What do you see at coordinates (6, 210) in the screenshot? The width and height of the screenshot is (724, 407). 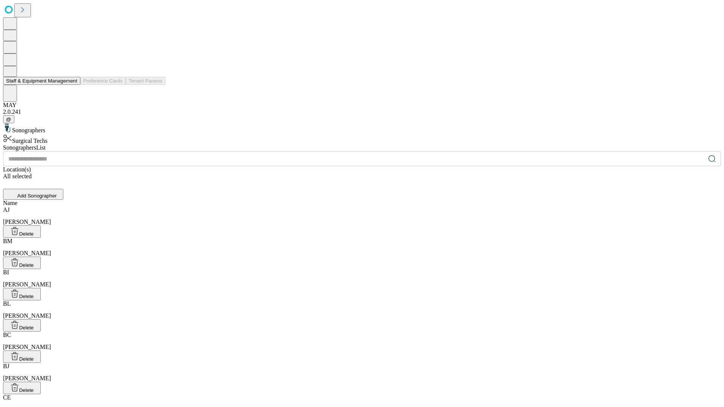 I see `span: AJ` at bounding box center [6, 210].